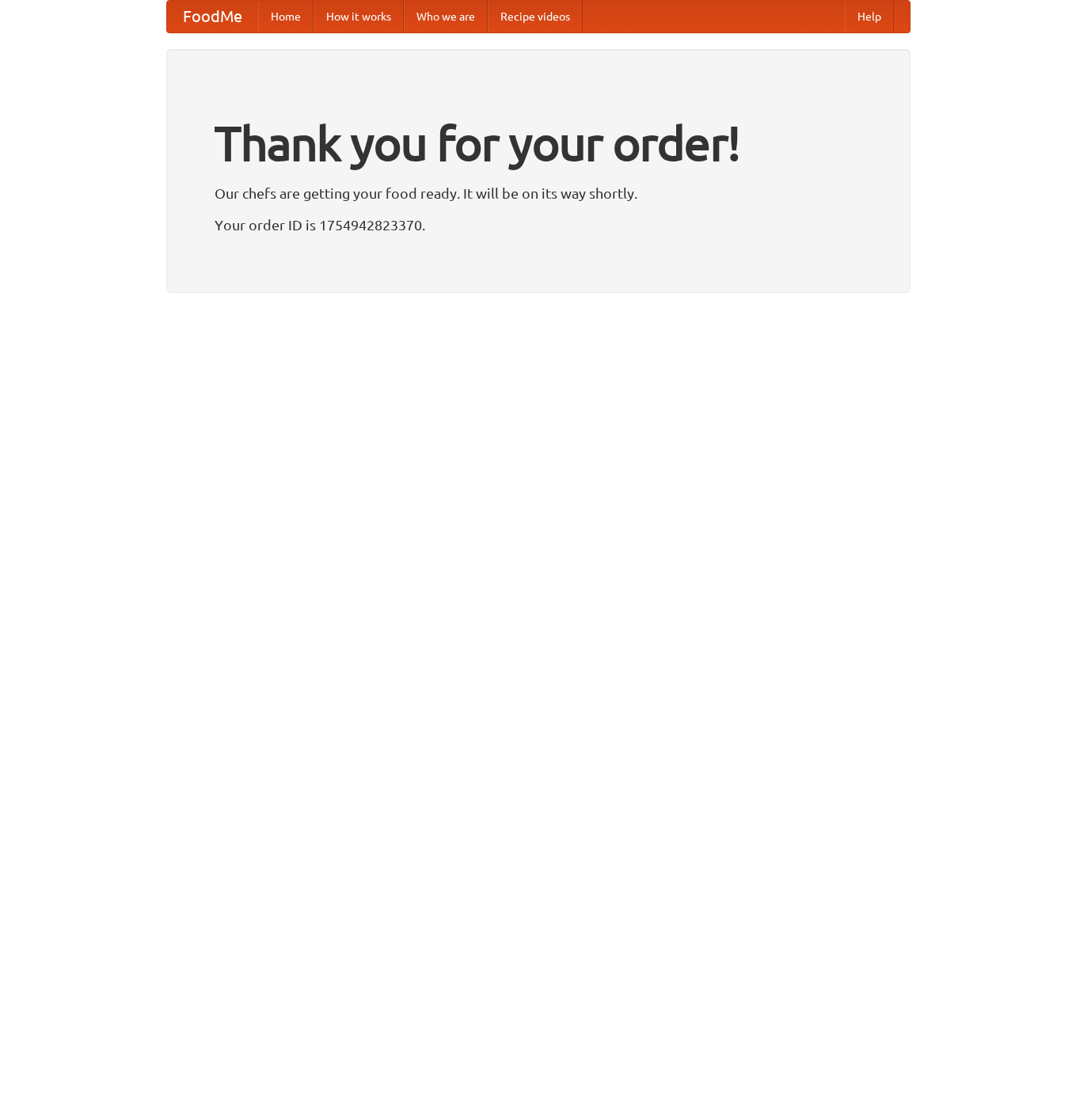 The image size is (1076, 1120). What do you see at coordinates (538, 225) in the screenshot?
I see `p: Your order ID is 1754942823370.` at bounding box center [538, 225].